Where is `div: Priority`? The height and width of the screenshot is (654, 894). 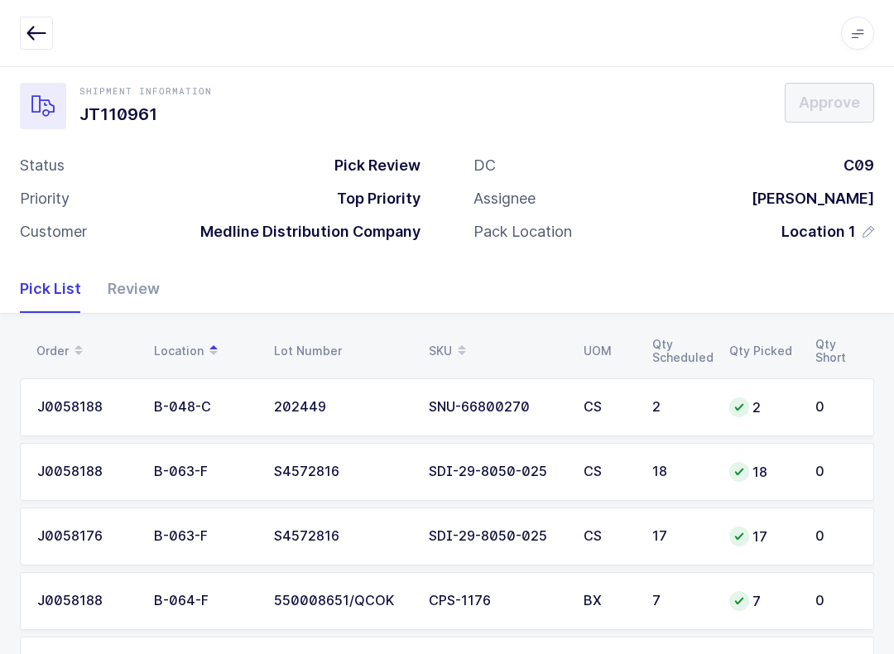
div: Priority is located at coordinates (45, 199).